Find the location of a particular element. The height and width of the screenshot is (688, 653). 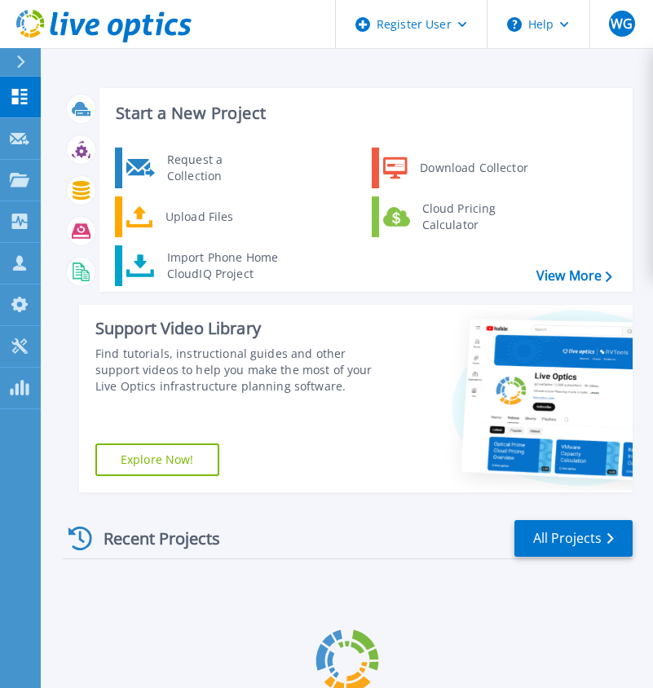

div: Request a Collection is located at coordinates (218, 168).